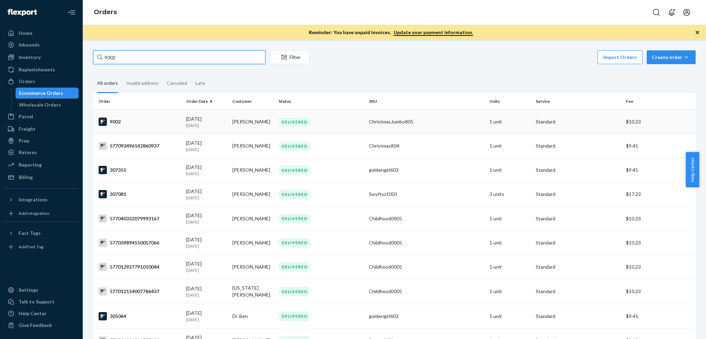 This screenshot has width=706, height=339. I want to click on div: Add Fast Tag, so click(31, 247).